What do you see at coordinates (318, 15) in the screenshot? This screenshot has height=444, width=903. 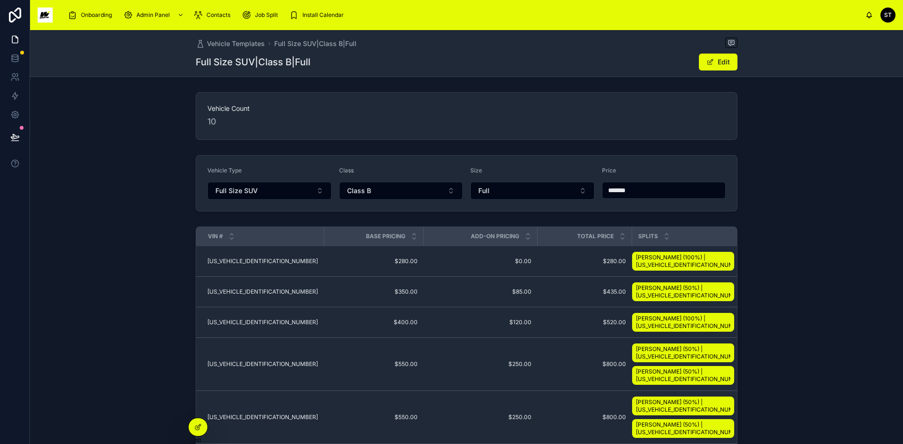 I see `a: Install Calendar` at bounding box center [318, 15].